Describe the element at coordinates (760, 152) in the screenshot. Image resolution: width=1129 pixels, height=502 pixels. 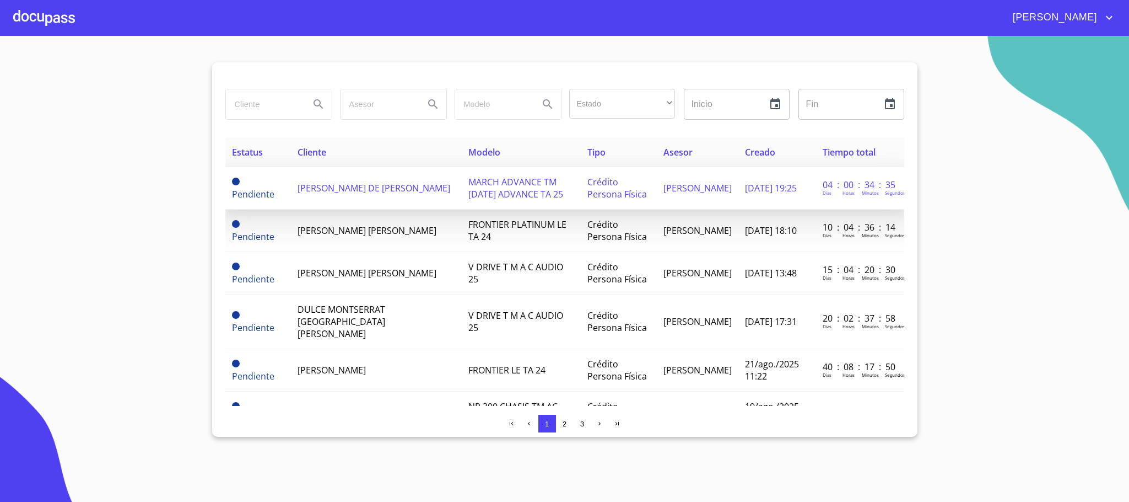
I see `span: Creado` at that location.